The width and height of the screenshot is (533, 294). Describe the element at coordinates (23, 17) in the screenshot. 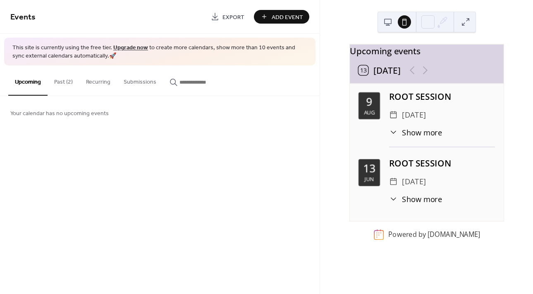

I see `span: Events` at that location.